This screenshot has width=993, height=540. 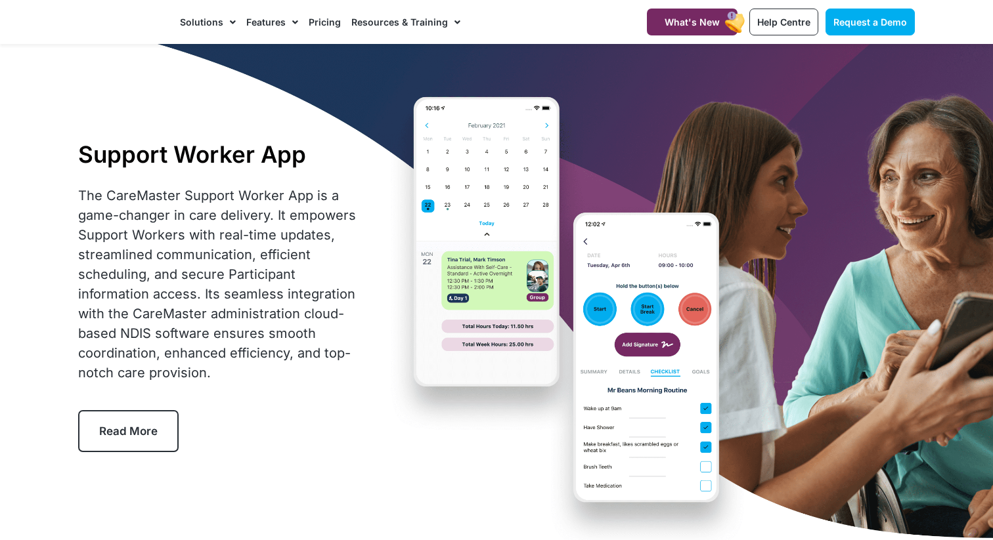 What do you see at coordinates (692, 22) in the screenshot?
I see `span: What's New` at bounding box center [692, 22].